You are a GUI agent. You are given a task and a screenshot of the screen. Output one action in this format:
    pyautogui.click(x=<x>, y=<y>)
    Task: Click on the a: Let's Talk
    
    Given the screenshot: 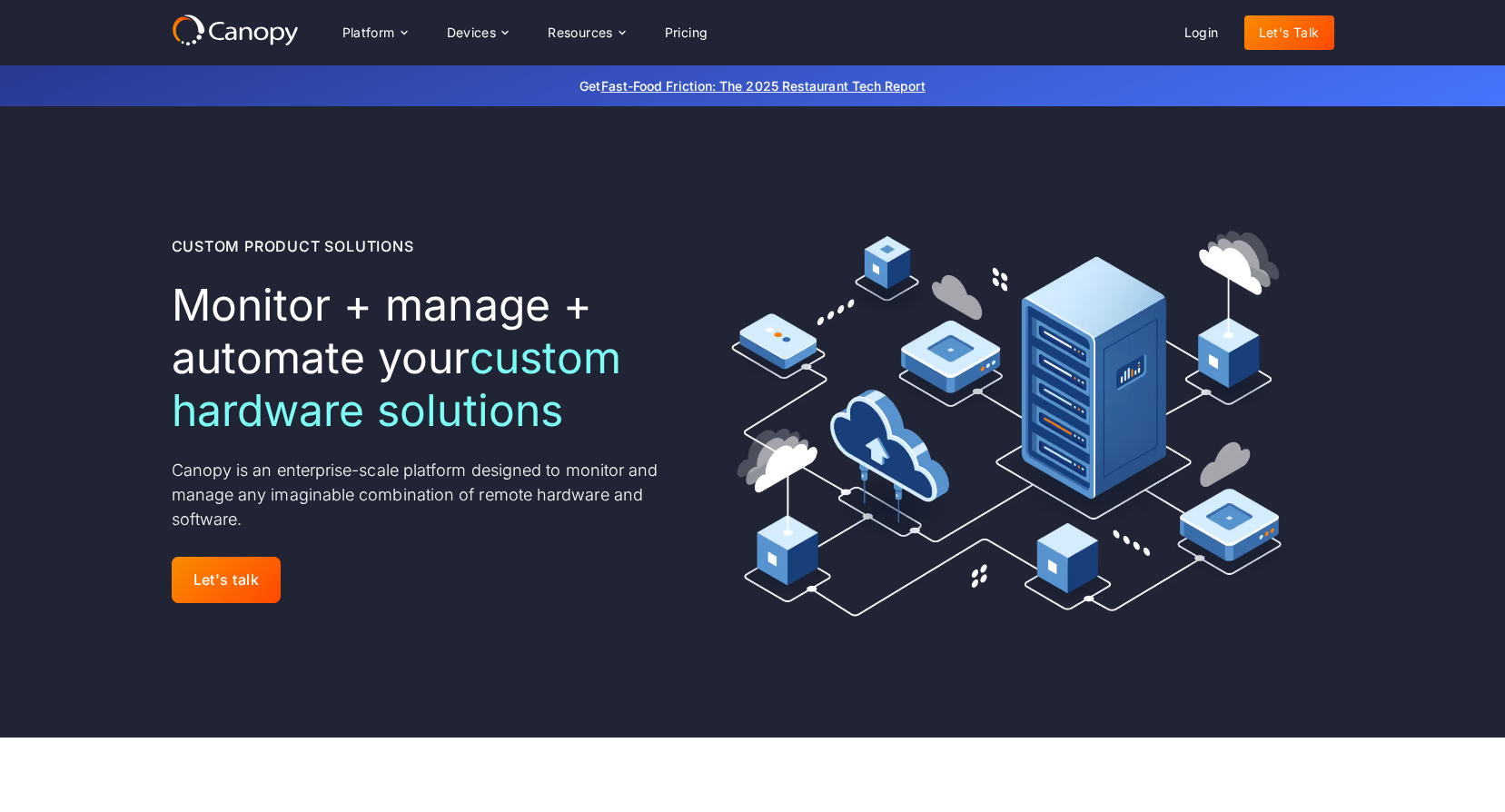 What is the action you would take?
    pyautogui.click(x=1289, y=33)
    